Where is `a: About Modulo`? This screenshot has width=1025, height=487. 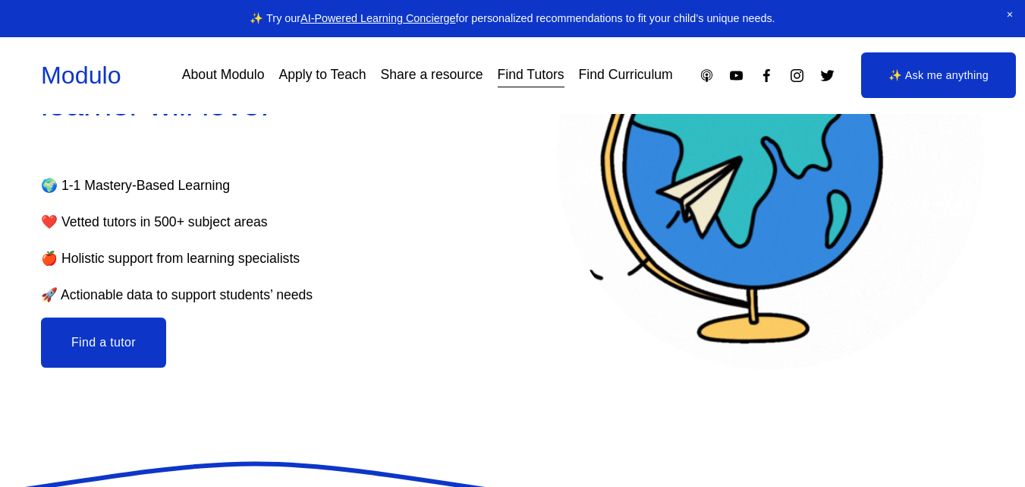 a: About Modulo is located at coordinates (223, 75).